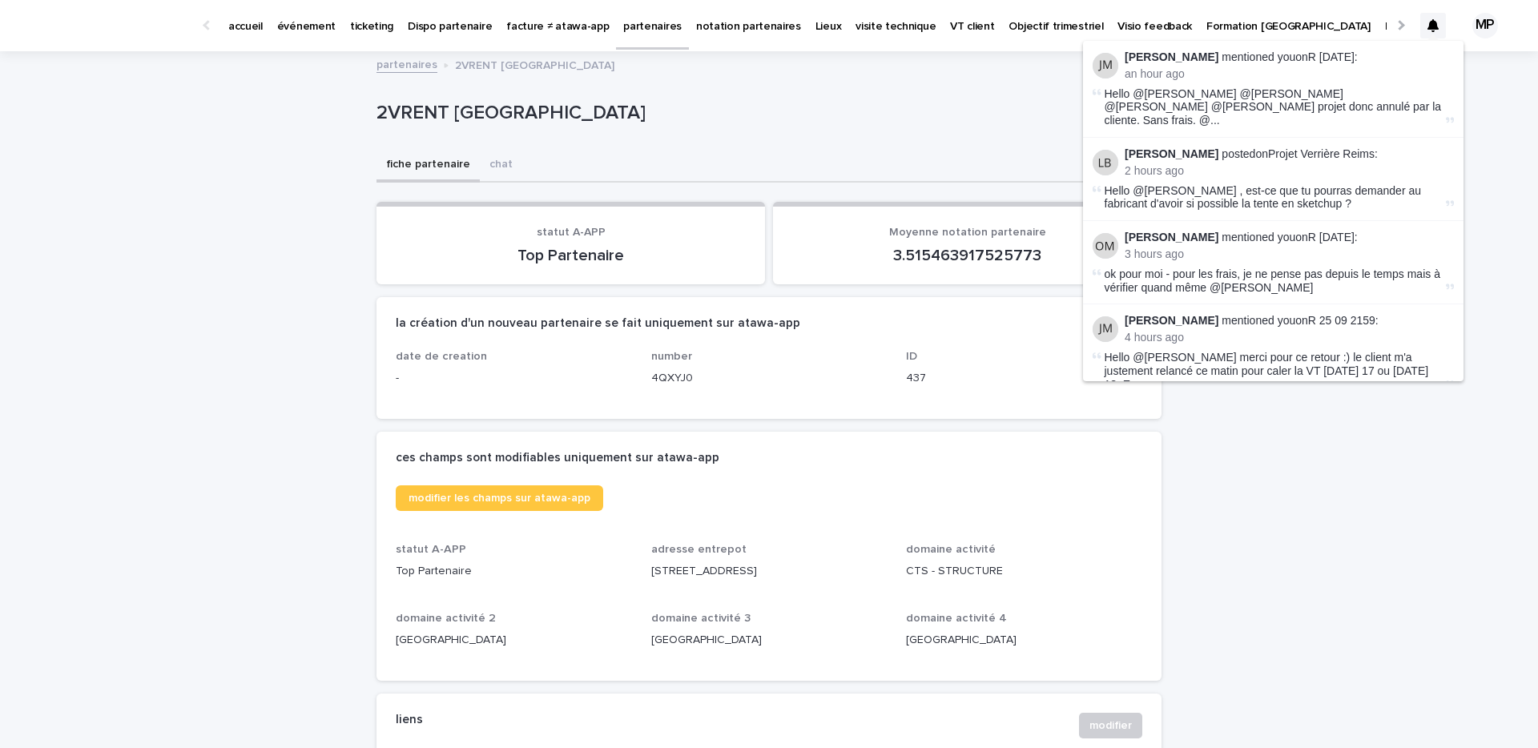 Image resolution: width=1538 pixels, height=748 pixels. Describe the element at coordinates (1106, 163) in the screenshot. I see `img: Lucas Baron` at that location.